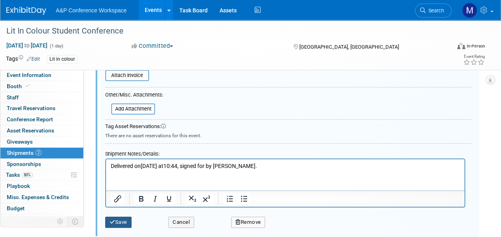 The width and height of the screenshot is (501, 237). I want to click on a: Sponsorships, so click(42, 164).